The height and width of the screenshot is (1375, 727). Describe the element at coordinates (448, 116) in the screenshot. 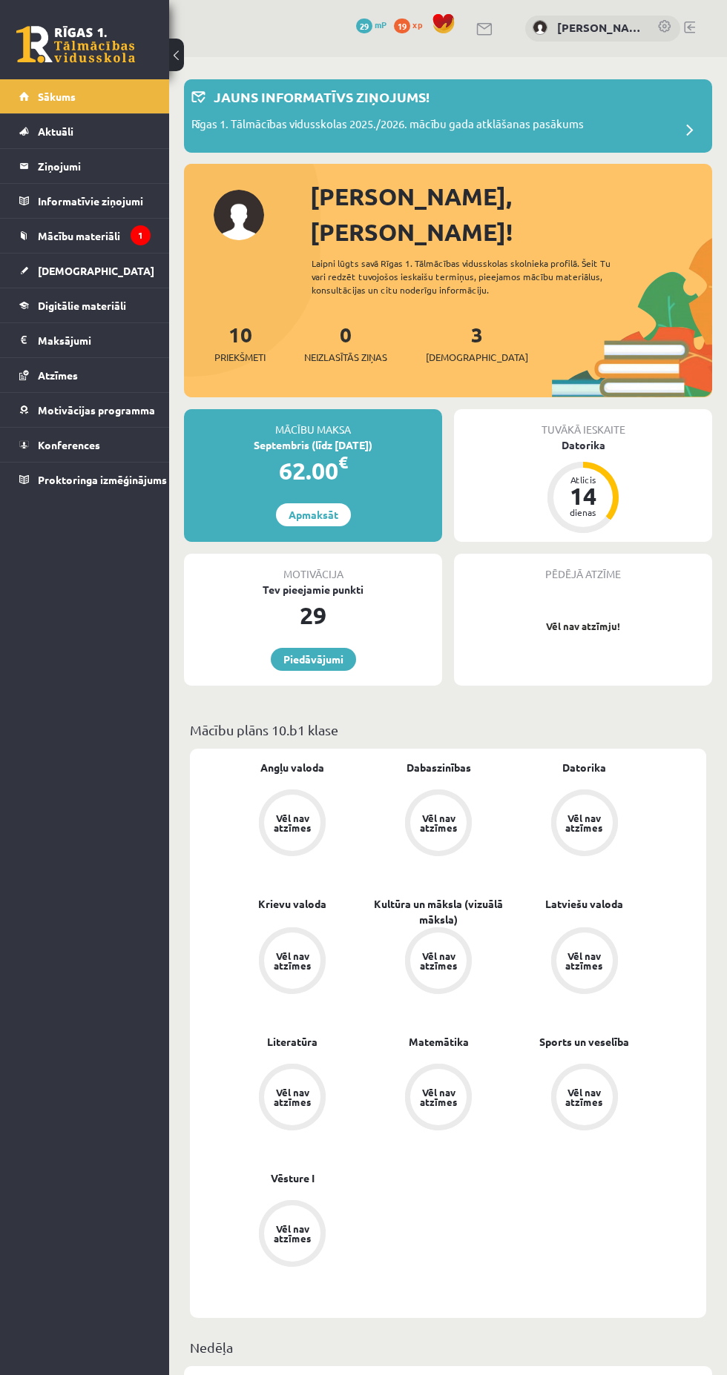

I see `a: Jauns informatīvs ziņojums! Rīgas 1. Tālmācības vidusskolas 2025./2026. mācību gada atklāšanas pa...` at that location.